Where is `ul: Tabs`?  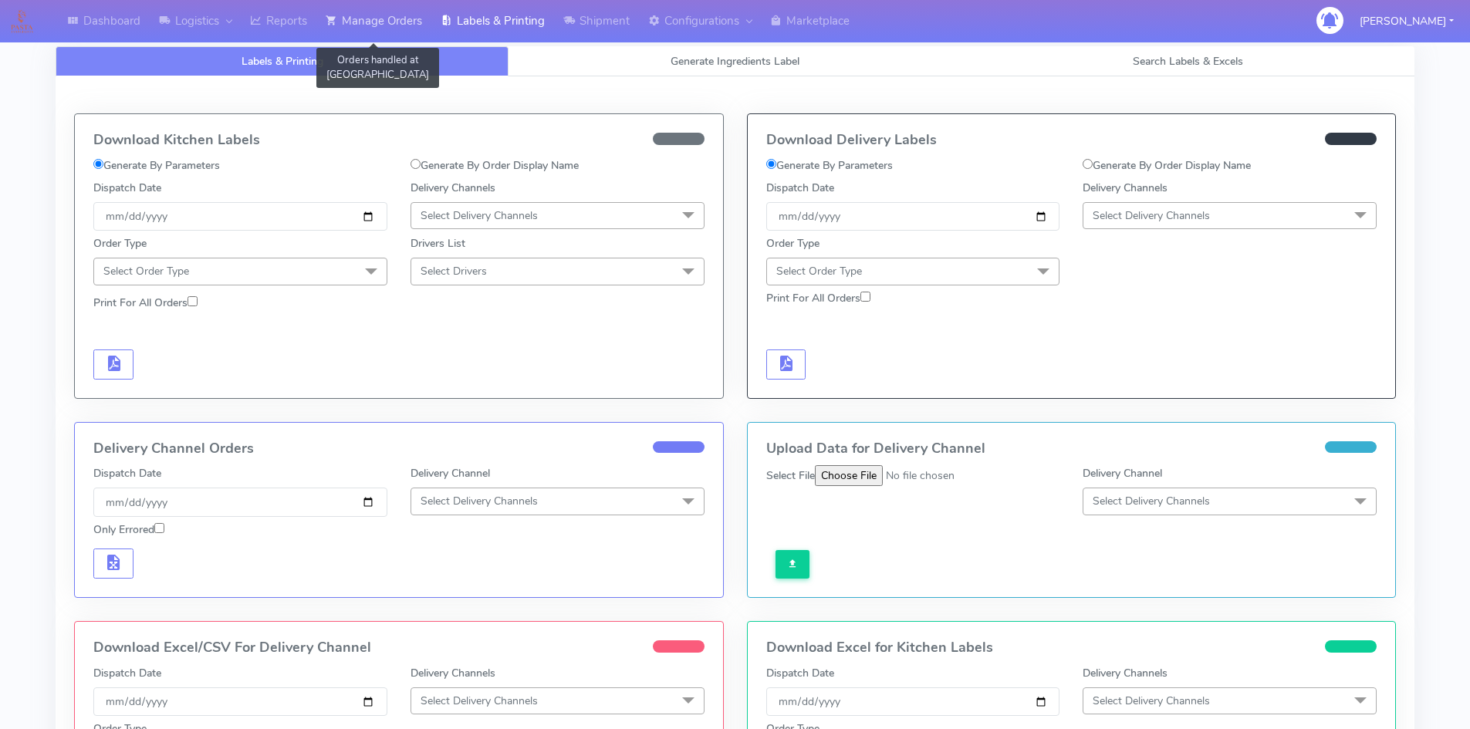
ul: Tabs is located at coordinates (735, 61).